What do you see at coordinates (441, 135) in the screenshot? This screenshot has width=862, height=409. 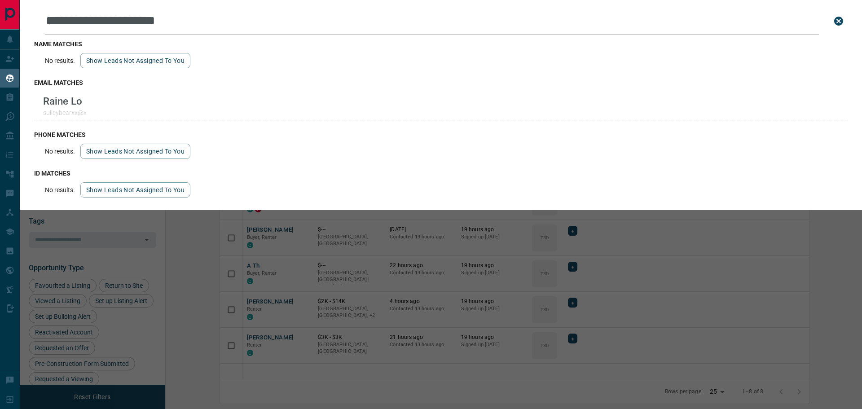 I see `h3: phone matches` at bounding box center [441, 135].